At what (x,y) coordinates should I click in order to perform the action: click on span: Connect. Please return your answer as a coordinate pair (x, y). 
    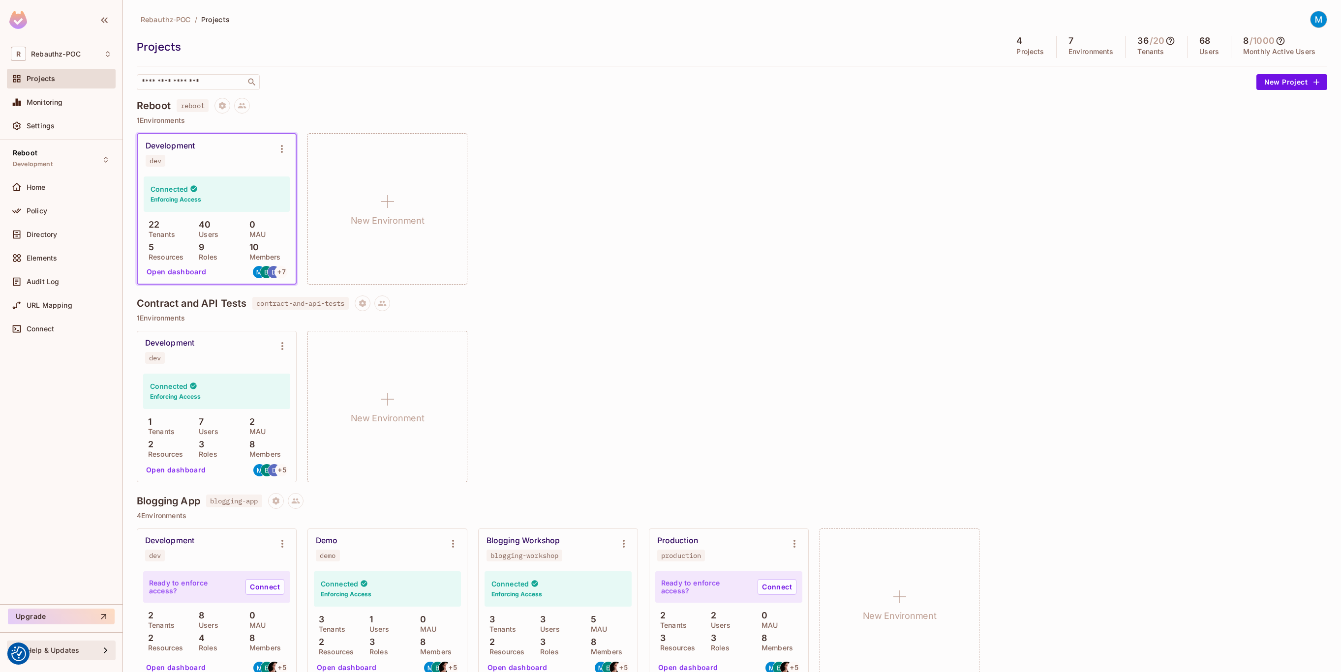
    Looking at the image, I should click on (40, 329).